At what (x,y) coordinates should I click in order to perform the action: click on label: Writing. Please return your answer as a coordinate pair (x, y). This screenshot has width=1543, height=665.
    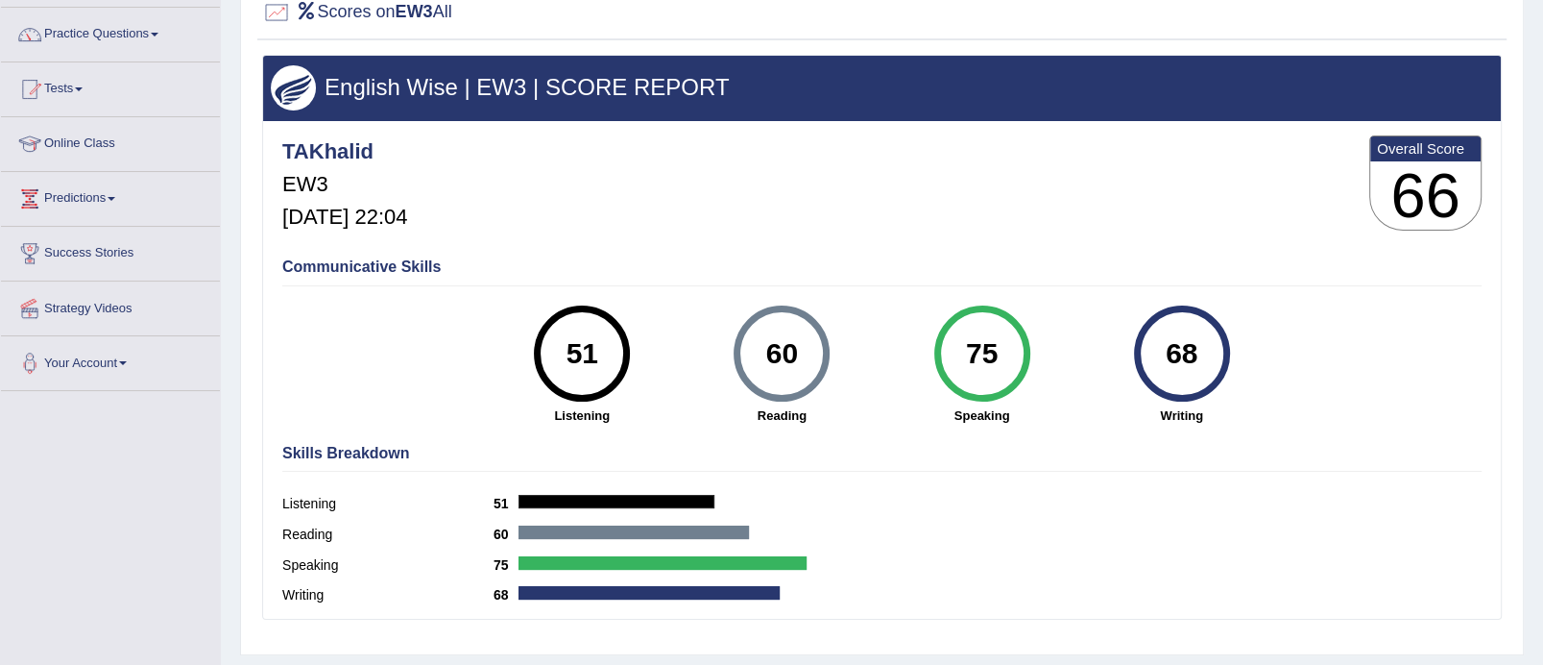
    Looking at the image, I should click on (388, 594).